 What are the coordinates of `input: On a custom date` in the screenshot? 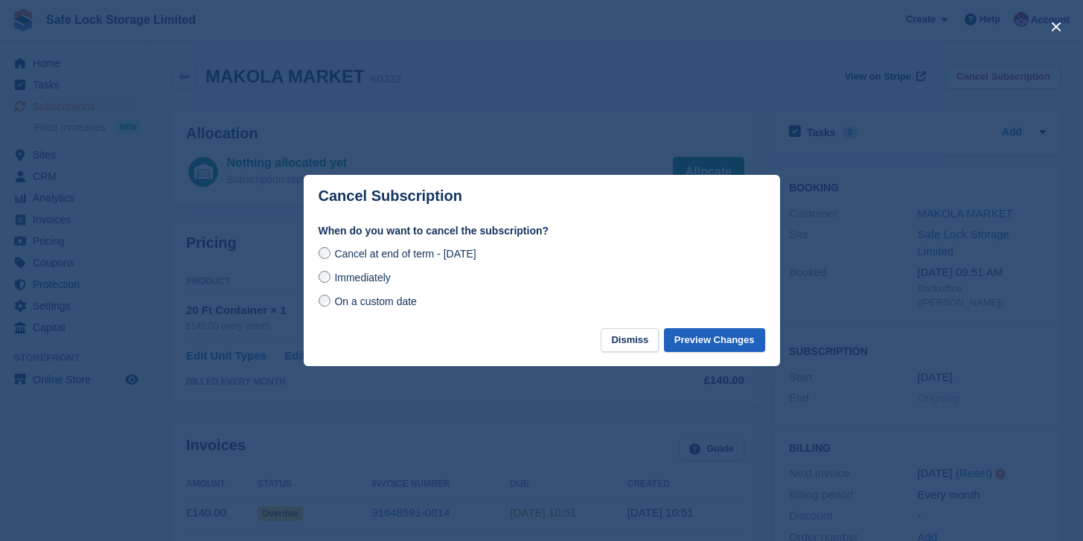 It's located at (324, 301).